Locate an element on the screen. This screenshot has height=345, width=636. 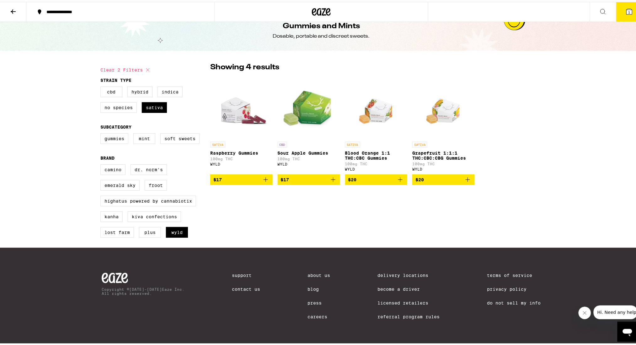
a: Licensed Retailers is located at coordinates (409, 301).